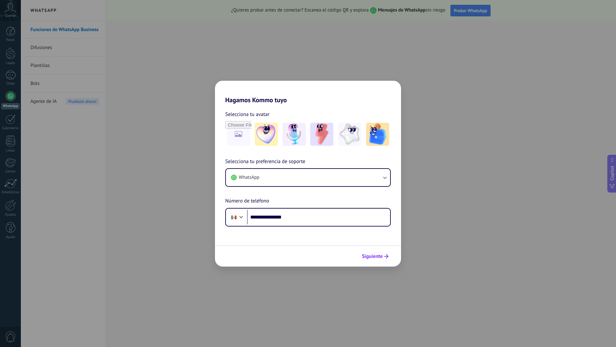  What do you see at coordinates (247, 114) in the screenshot?
I see `span: Selecciona tu avatar` at bounding box center [247, 114].